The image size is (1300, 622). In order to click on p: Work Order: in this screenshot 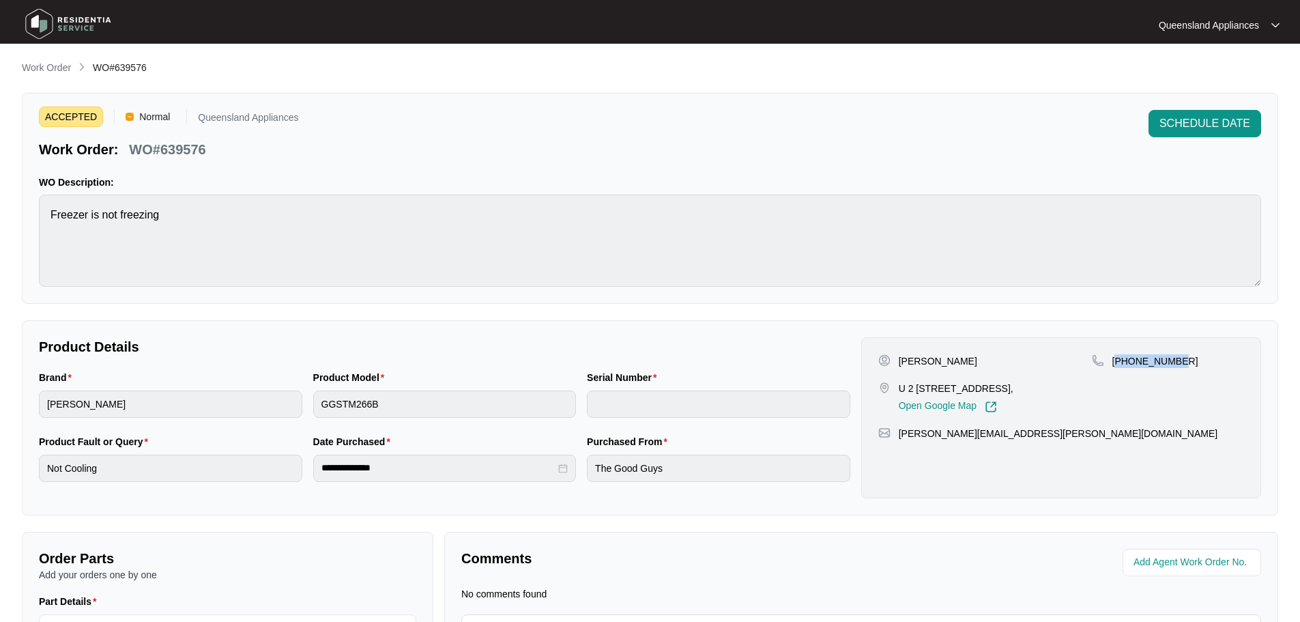, I will do `click(78, 149)`.